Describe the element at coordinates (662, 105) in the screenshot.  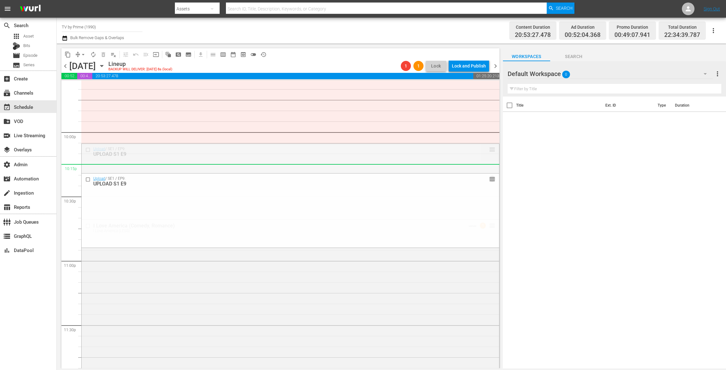
I see `th: Type` at that location.